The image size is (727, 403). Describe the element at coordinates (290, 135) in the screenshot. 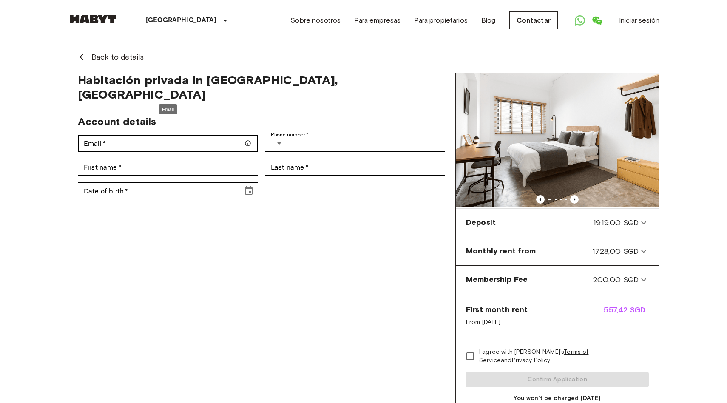

I see `label: Phone number` at that location.